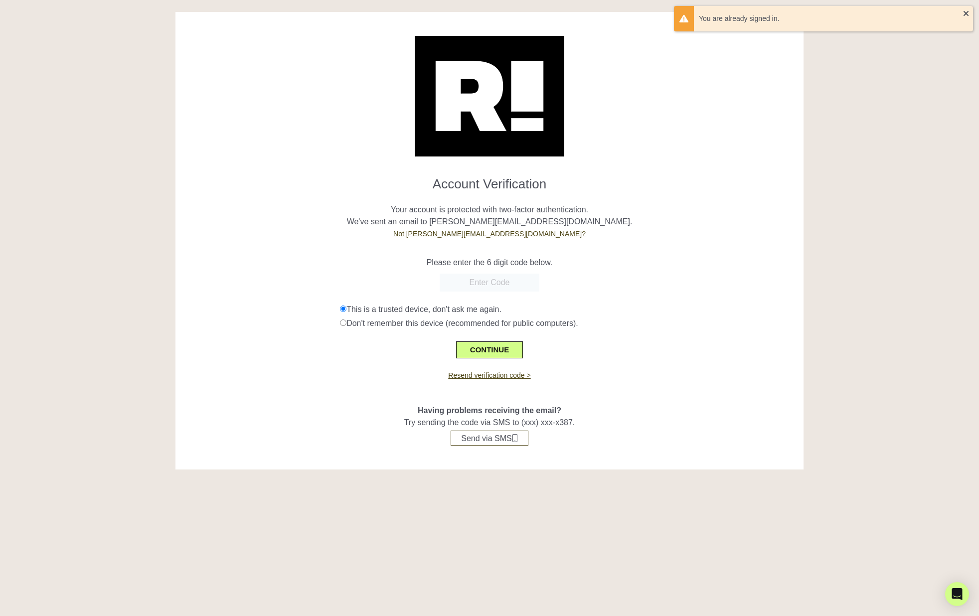 The width and height of the screenshot is (979, 616). I want to click on a: Resend verification code >, so click(489, 375).